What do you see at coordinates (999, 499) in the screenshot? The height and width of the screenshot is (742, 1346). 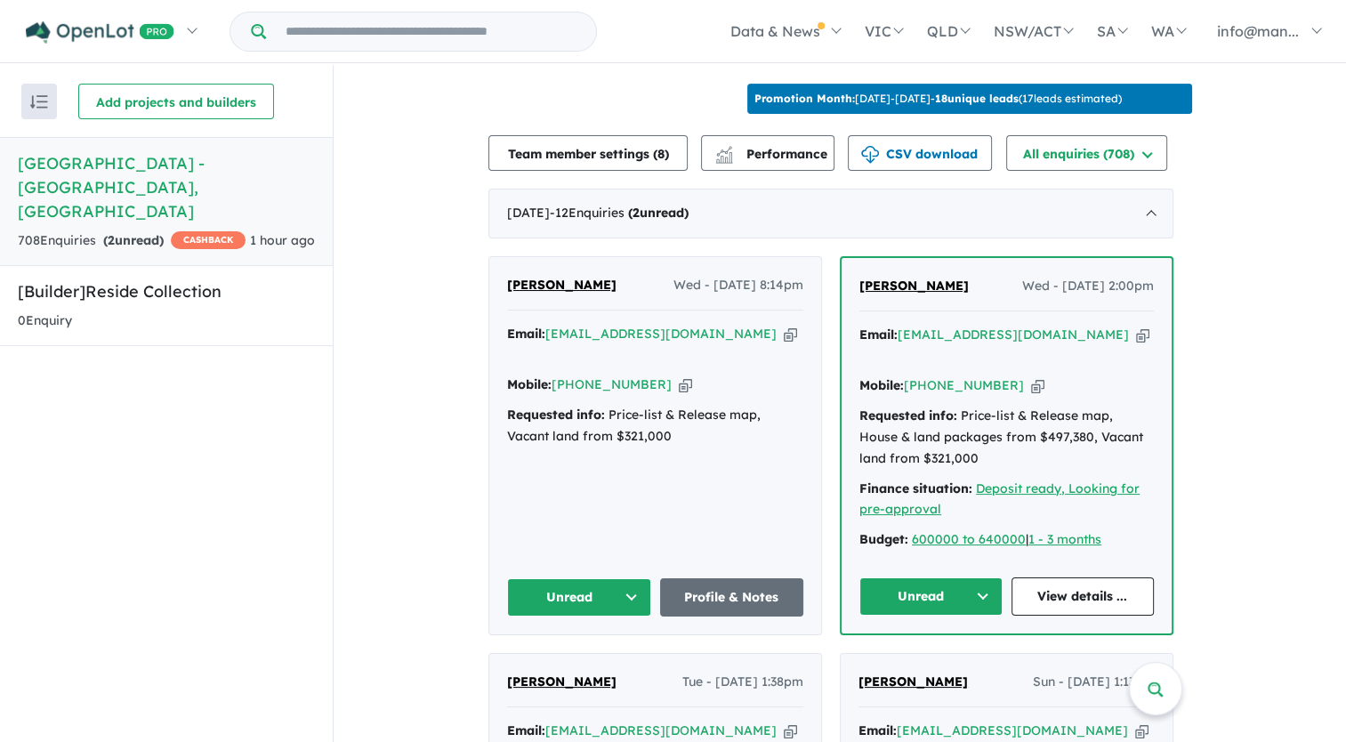 I see `a: Deposit ready, Looking for pre-approval` at bounding box center [999, 499].